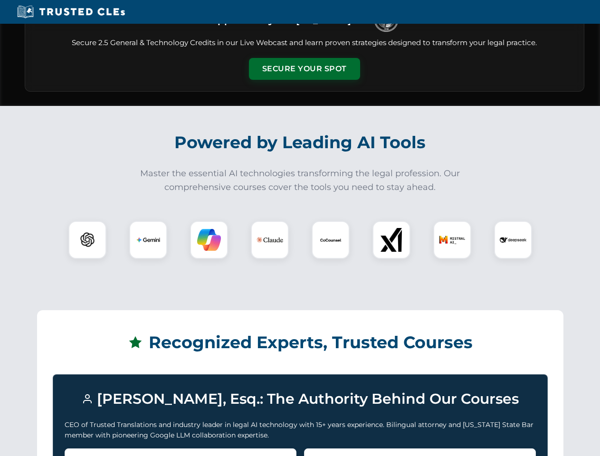  Describe the element at coordinates (270, 240) in the screenshot. I see `img: Claude Logo` at that location.